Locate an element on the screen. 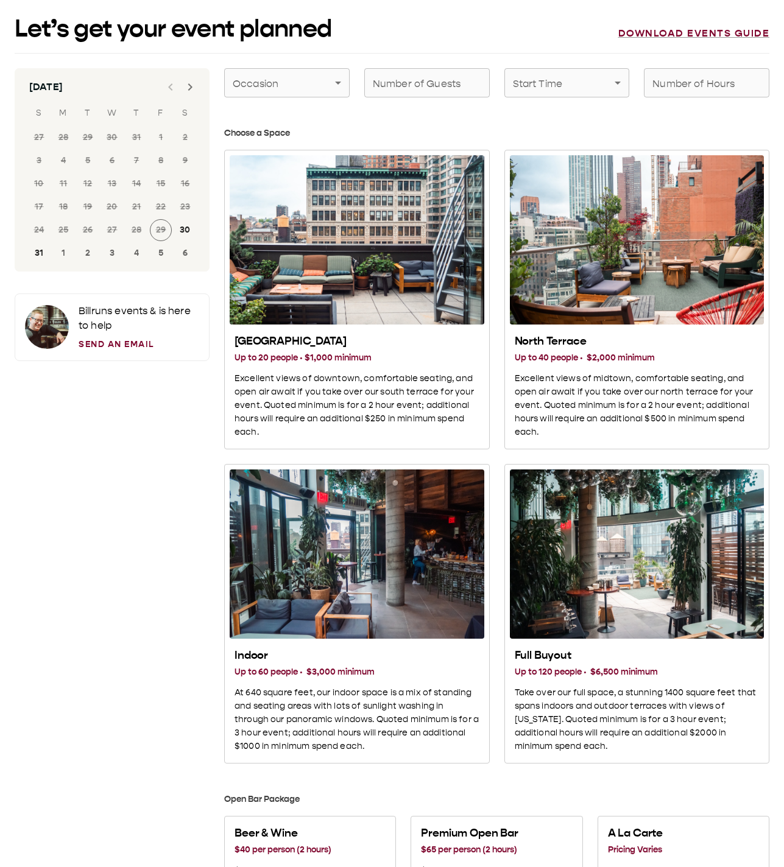 This screenshot has width=784, height=867. p: Excellent views of midtown, comfortable seating, and open air await if you take over our north te... is located at coordinates (637, 406).